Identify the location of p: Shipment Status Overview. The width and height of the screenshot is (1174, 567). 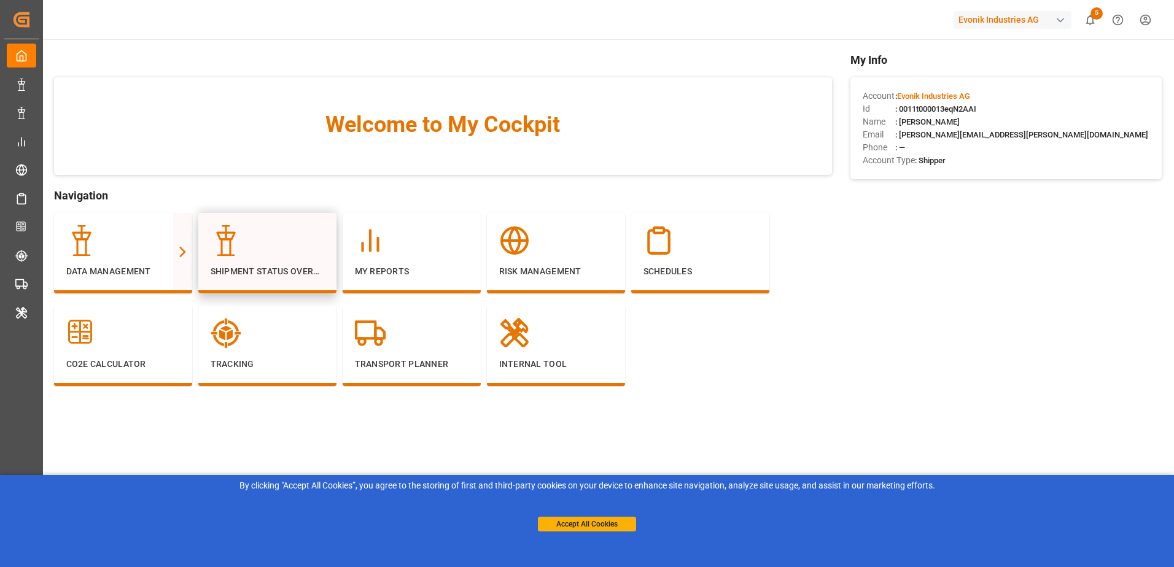
(267, 271).